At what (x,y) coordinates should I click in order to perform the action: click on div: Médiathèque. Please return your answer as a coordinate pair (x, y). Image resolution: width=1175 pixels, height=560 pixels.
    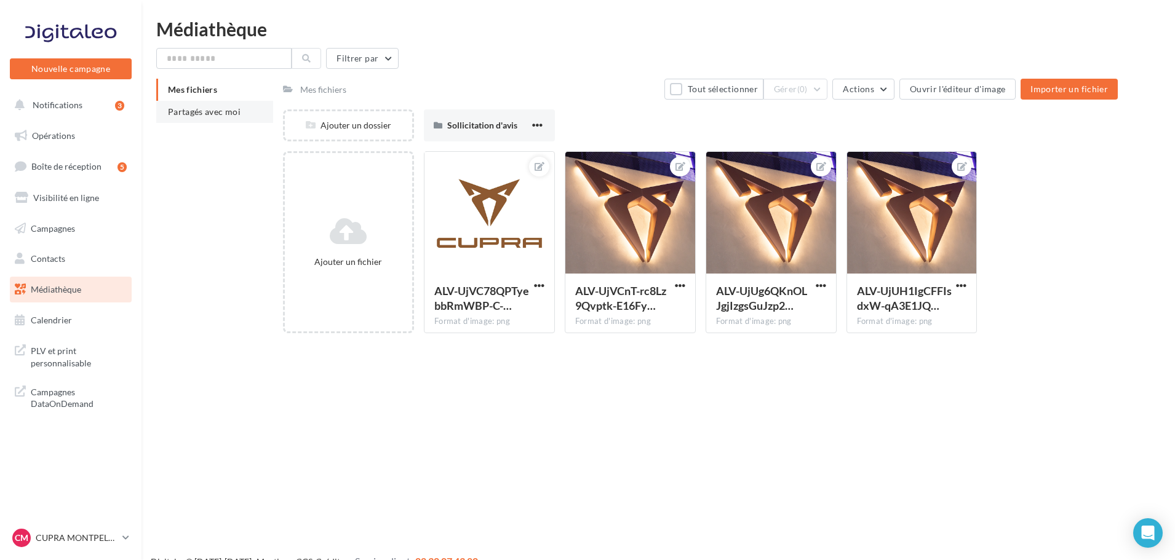
    Looking at the image, I should click on (658, 29).